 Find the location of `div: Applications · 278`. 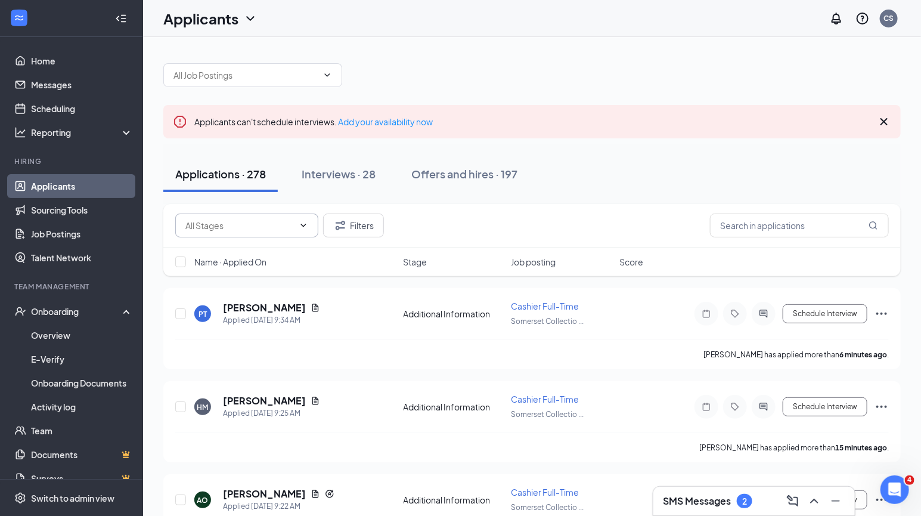

div: Applications · 278 is located at coordinates (221, 173).